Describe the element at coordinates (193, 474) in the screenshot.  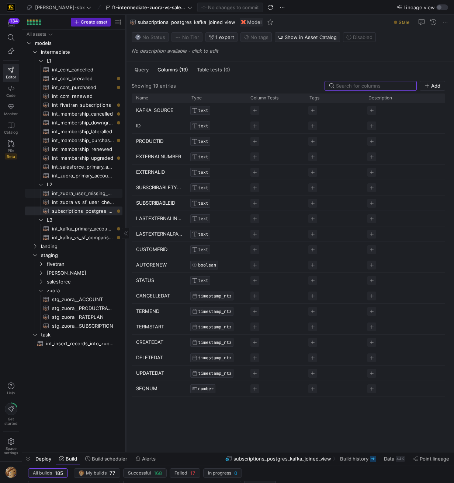
I see `span: 17` at that location.